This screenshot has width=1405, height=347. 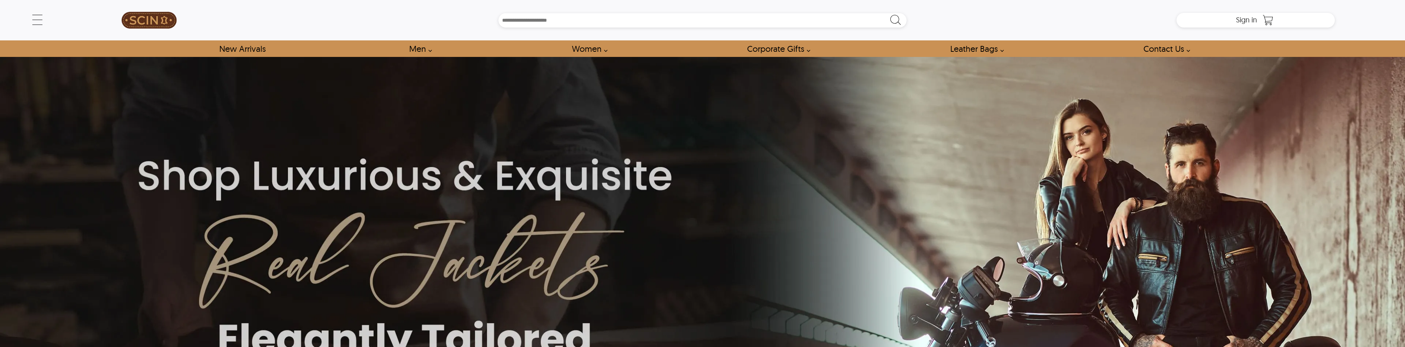 What do you see at coordinates (777, 48) in the screenshot?
I see `a: Shop Leather Corporate Gifts` at bounding box center [777, 48].